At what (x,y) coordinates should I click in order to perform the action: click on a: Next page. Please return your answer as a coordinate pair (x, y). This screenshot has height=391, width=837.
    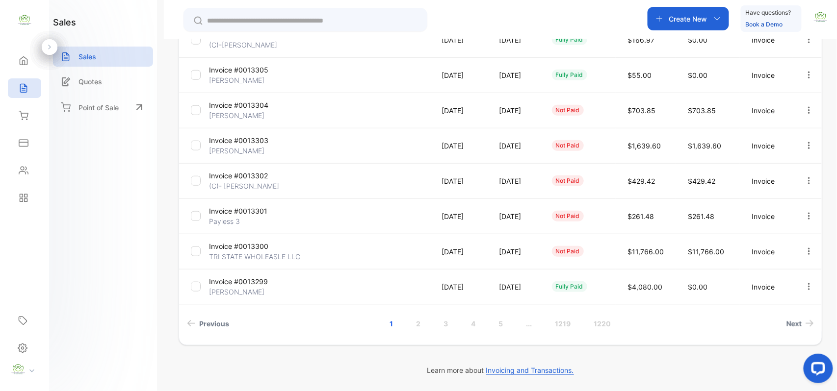
    Looking at the image, I should click on (800, 324).